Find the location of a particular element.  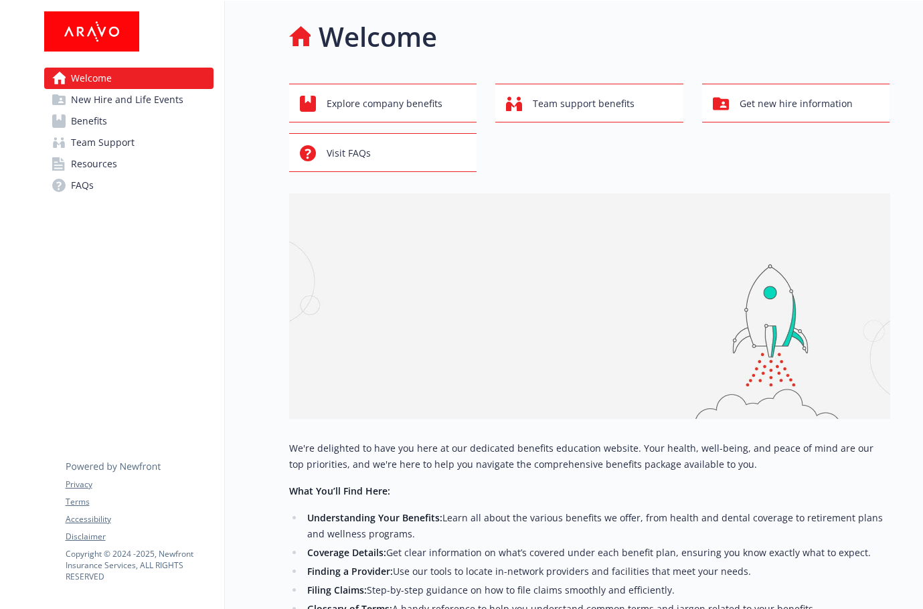

span: Visit FAQs is located at coordinates (349, 153).